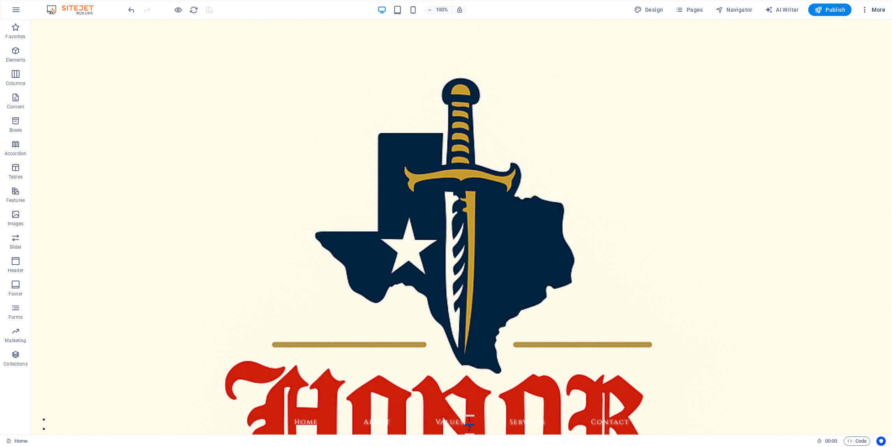 Image resolution: width=892 pixels, height=447 pixels. What do you see at coordinates (830, 10) in the screenshot?
I see `button: Publish` at bounding box center [830, 10].